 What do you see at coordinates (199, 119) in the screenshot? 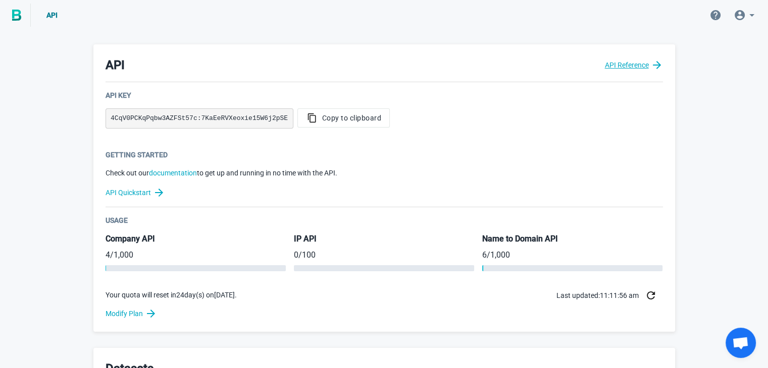
I see `pre: 4CqV0PCKqPqbw3AZFSt57c:7KaEeRVXeoxie15W6j2pSE` at bounding box center [199, 119].